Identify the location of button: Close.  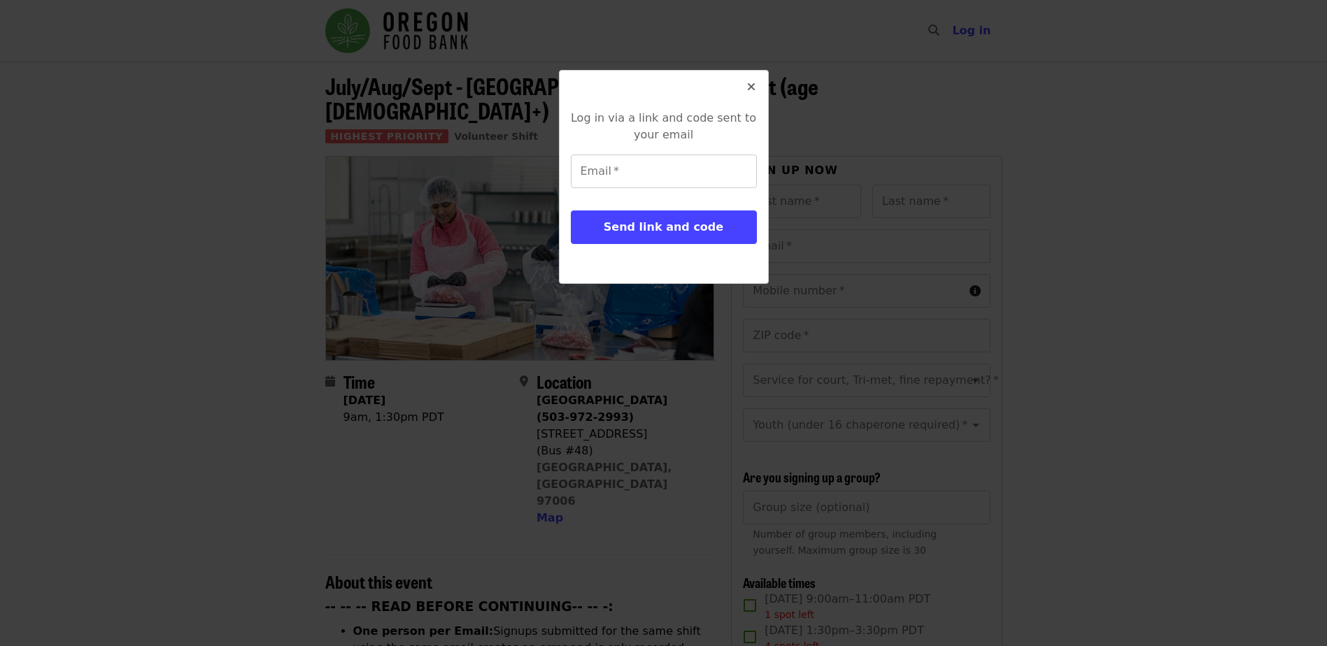
(751, 87).